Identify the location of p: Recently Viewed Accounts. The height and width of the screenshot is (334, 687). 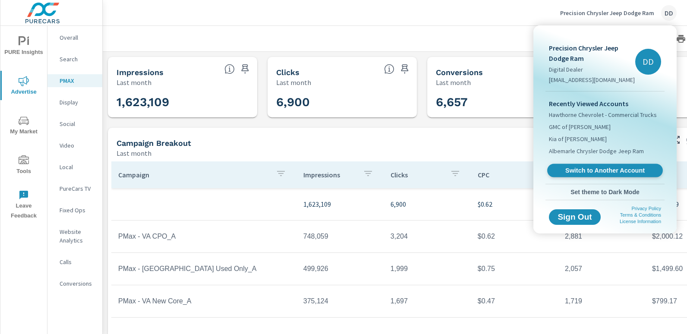
(605, 104).